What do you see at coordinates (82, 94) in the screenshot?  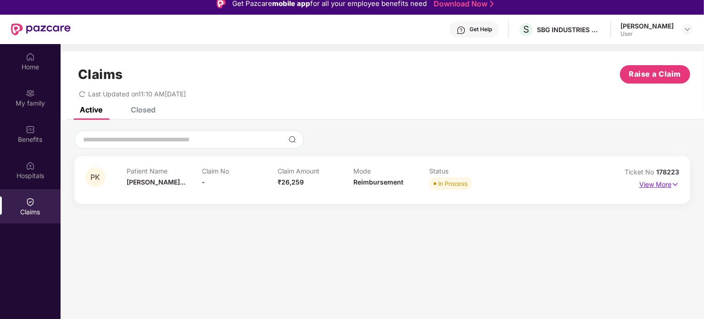 I see `span: redo` at bounding box center [82, 94].